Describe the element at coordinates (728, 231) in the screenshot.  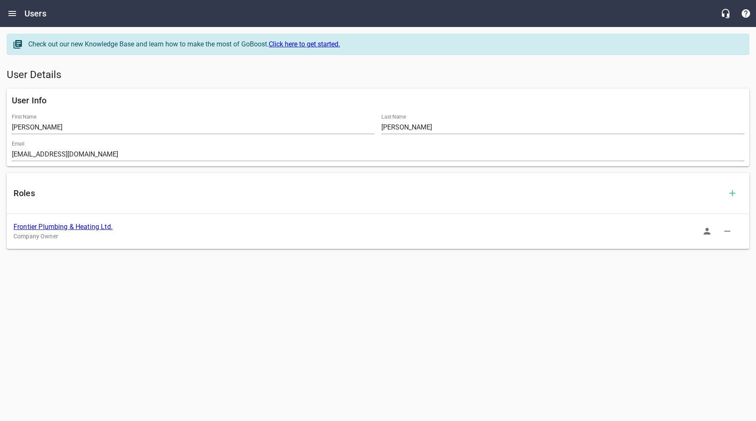
I see `button: Delete Role` at that location.